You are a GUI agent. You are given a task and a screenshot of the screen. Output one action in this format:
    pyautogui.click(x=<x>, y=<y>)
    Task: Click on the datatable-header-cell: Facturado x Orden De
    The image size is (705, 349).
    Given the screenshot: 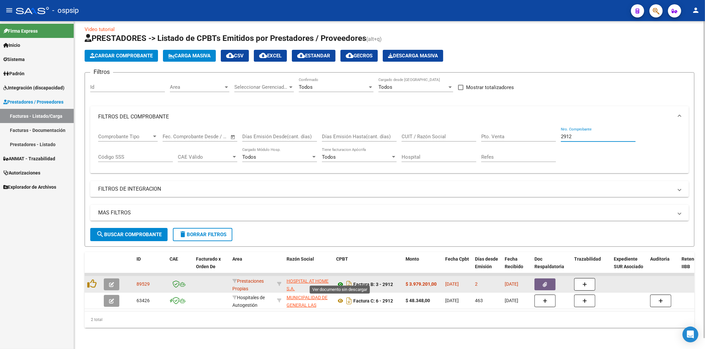 What is the action you would take?
    pyautogui.click(x=211, y=267)
    